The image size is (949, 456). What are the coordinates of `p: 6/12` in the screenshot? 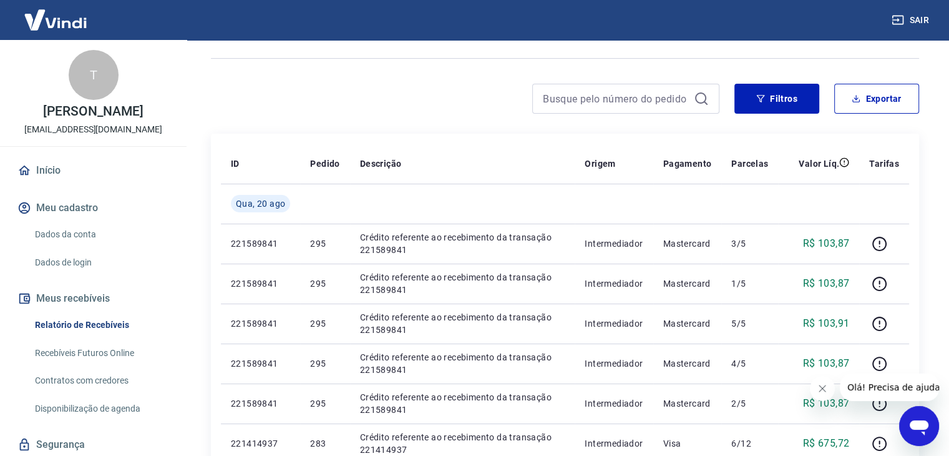 It's located at (750, 443).